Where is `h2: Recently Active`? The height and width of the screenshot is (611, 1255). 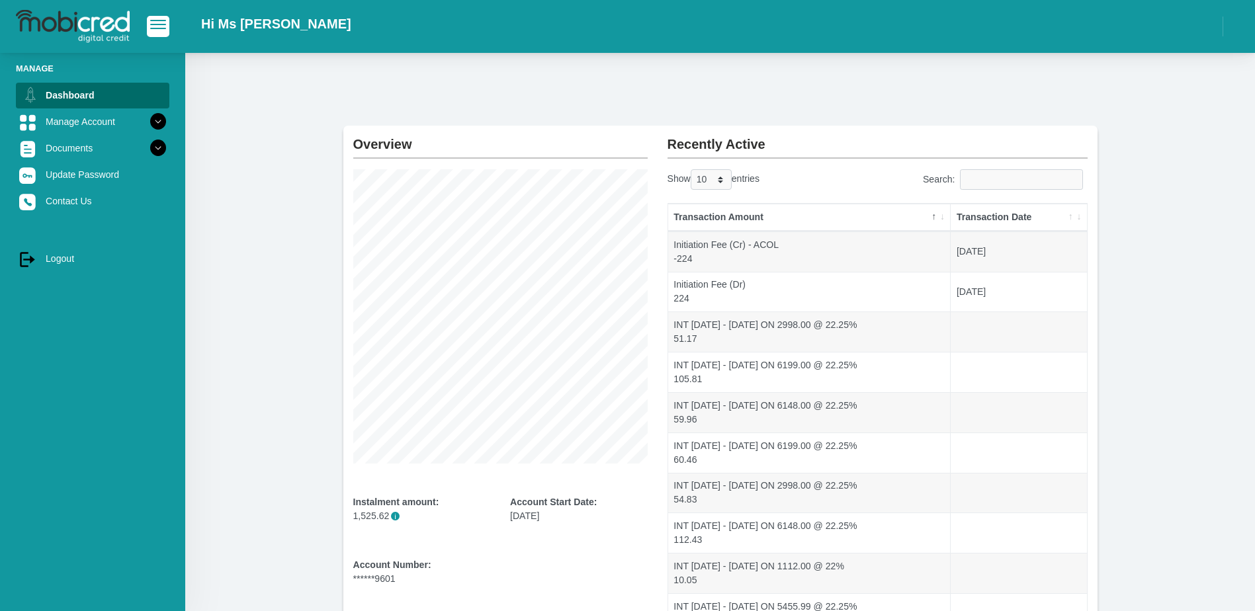
h2: Recently Active is located at coordinates (877, 139).